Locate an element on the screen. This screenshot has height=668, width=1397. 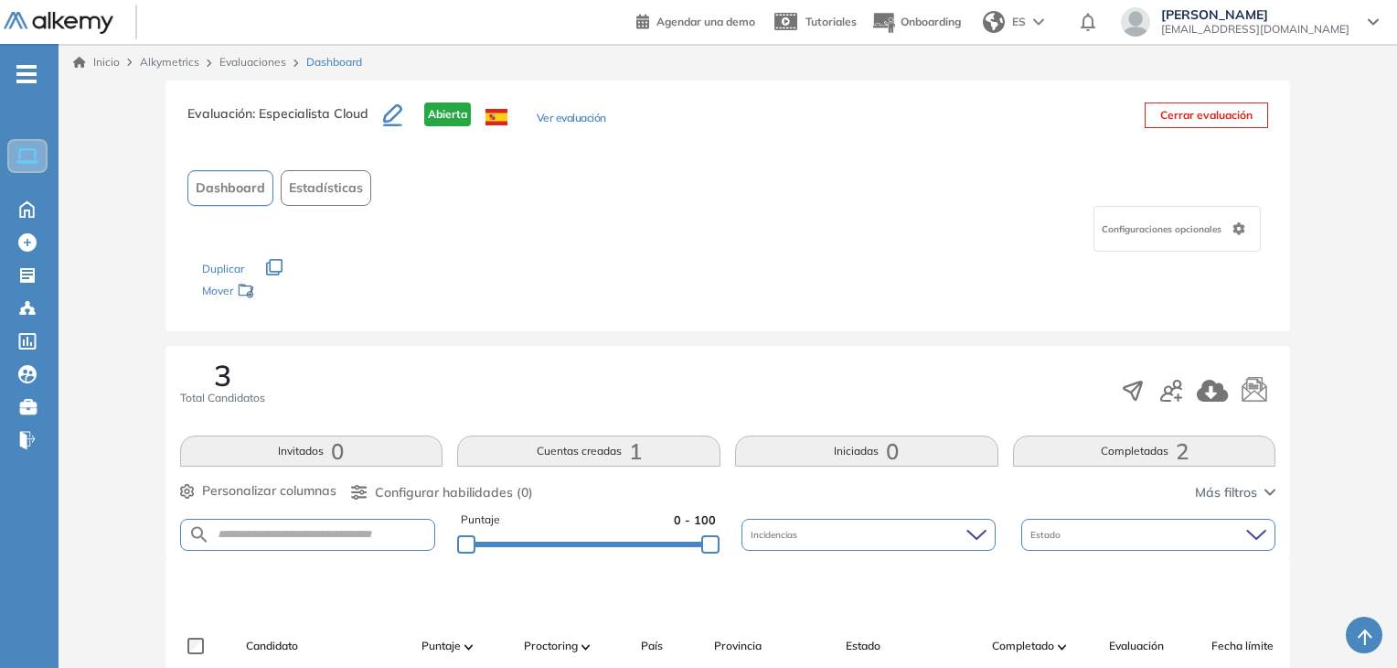
span: : Especialista Cloud is located at coordinates (310, 113).